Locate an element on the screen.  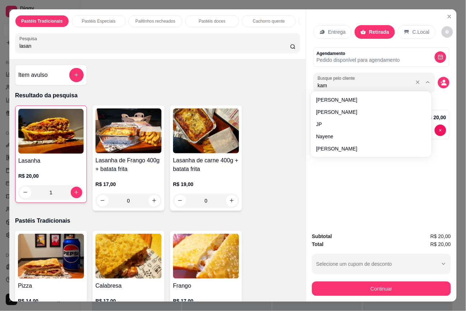
p: Pastéis doces is located at coordinates (212, 21).